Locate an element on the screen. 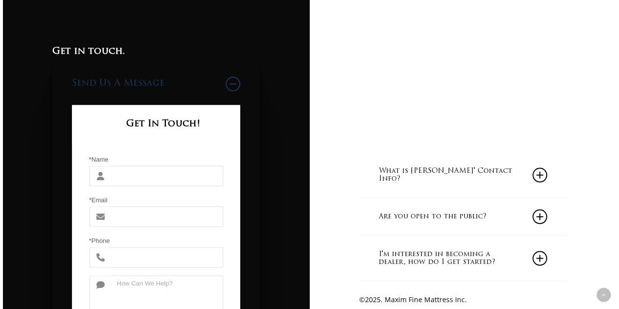 This screenshot has width=619, height=309. p: © . Maxim Fine Mattress Inc. is located at coordinates (463, 299).